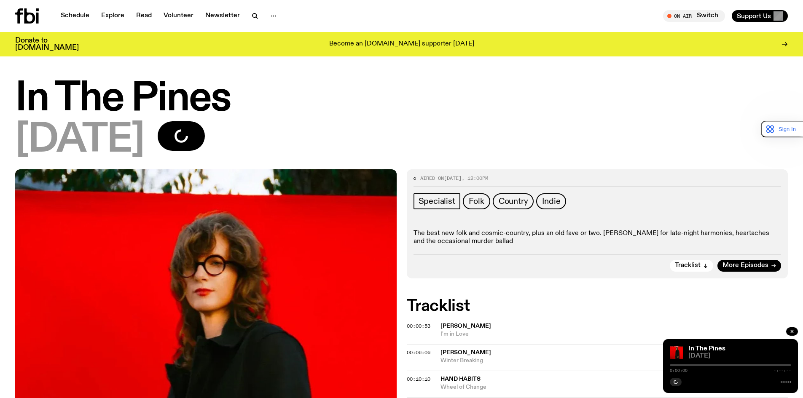 The height and width of the screenshot is (398, 803). I want to click on span: Country, so click(513, 201).